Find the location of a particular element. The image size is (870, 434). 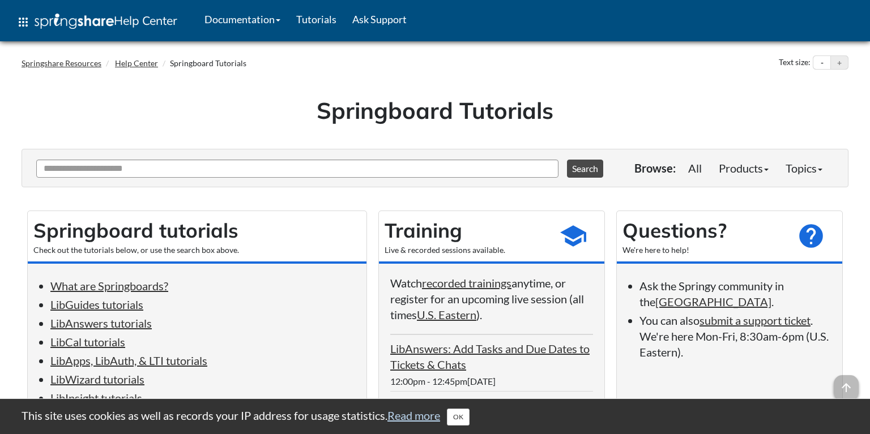

li: You can also . We're here Mon-Fri, 8:30am-6pm (U.S. Eastern). is located at coordinates (735, 336).